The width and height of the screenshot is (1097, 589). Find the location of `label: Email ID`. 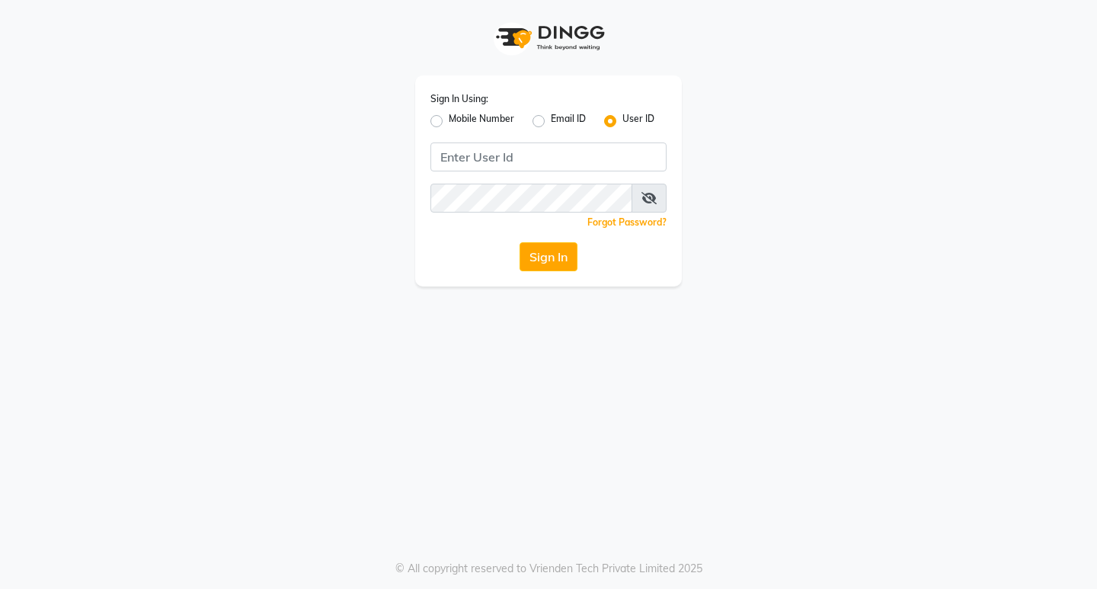

label: Email ID is located at coordinates (568, 121).